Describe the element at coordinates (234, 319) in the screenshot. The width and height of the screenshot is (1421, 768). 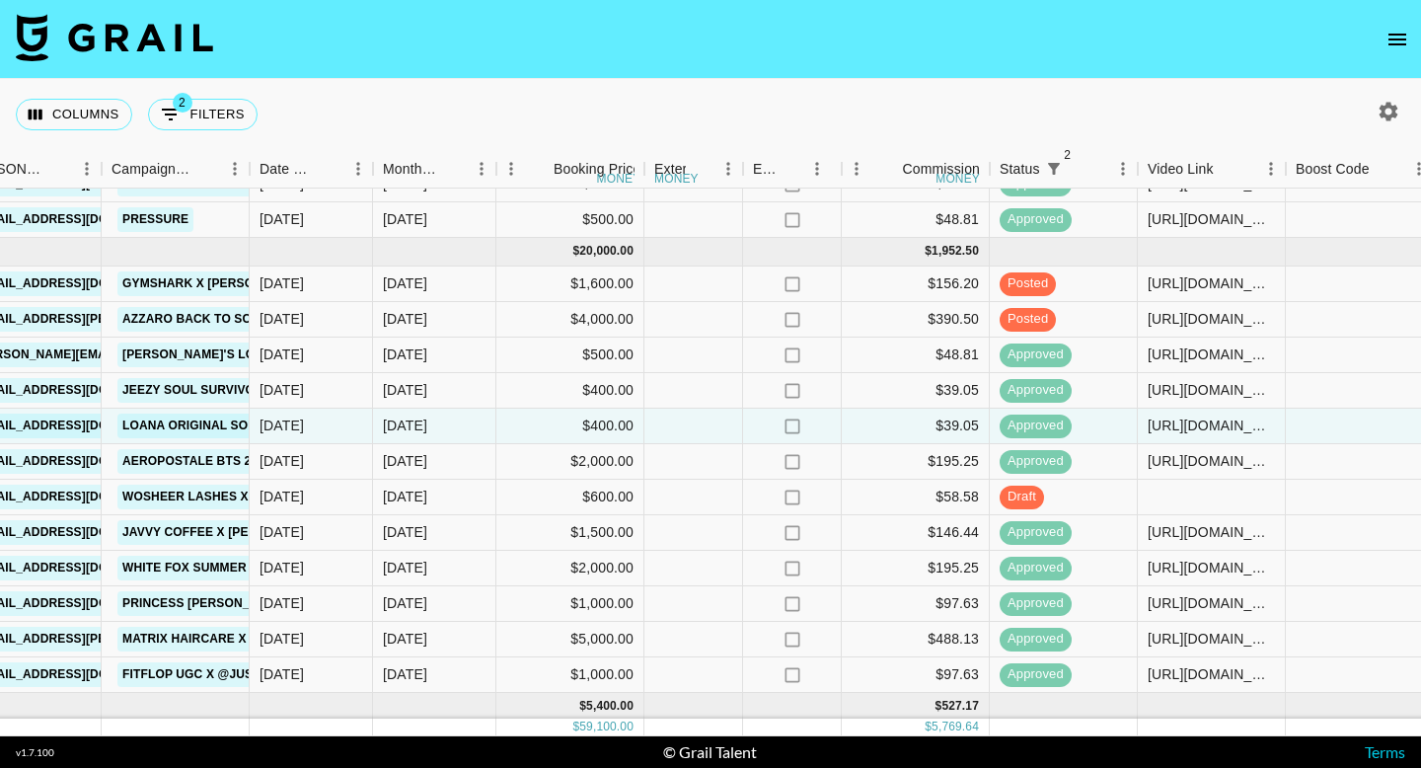
I see `a: Azzaro Back to School x Sophia` at that location.